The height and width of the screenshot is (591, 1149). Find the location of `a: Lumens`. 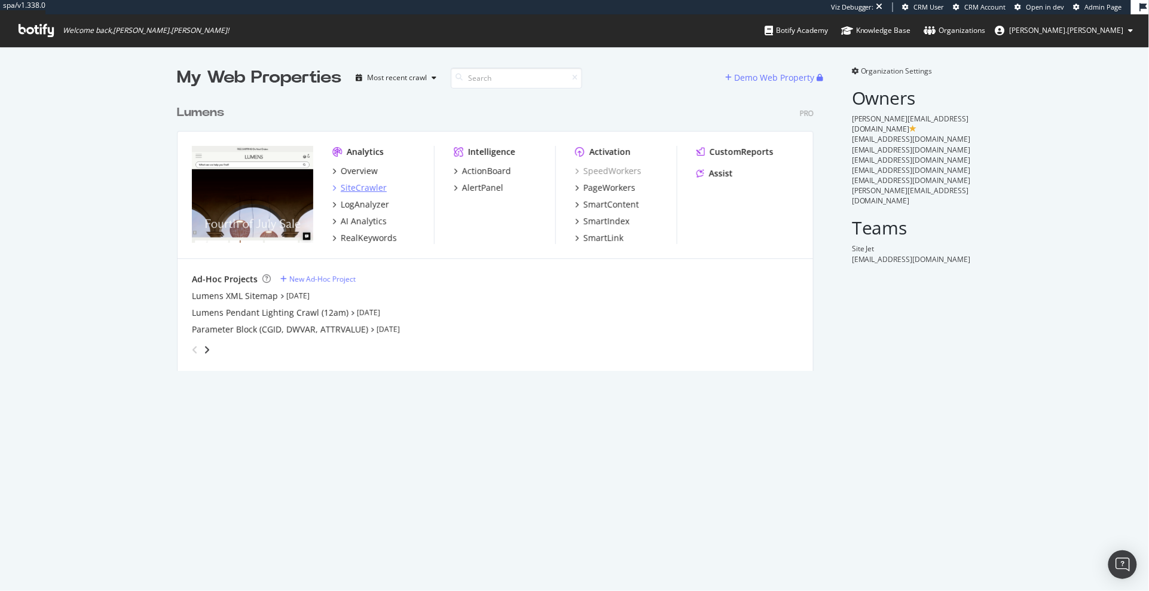

a: Lumens is located at coordinates (203, 112).